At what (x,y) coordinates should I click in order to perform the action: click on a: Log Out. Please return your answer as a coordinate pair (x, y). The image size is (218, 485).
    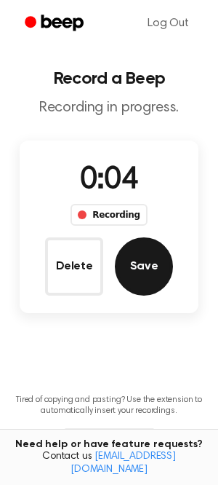
    Looking at the image, I should click on (168, 23).